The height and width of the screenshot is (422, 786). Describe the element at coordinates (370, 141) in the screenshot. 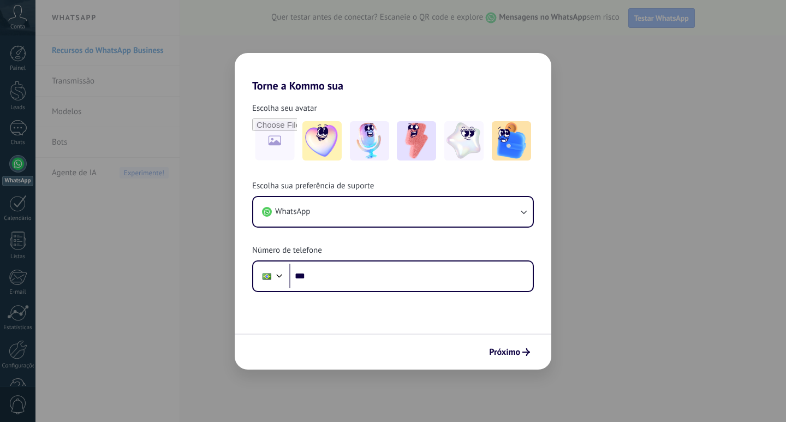

I see `img: -2.jpeg` at that location.